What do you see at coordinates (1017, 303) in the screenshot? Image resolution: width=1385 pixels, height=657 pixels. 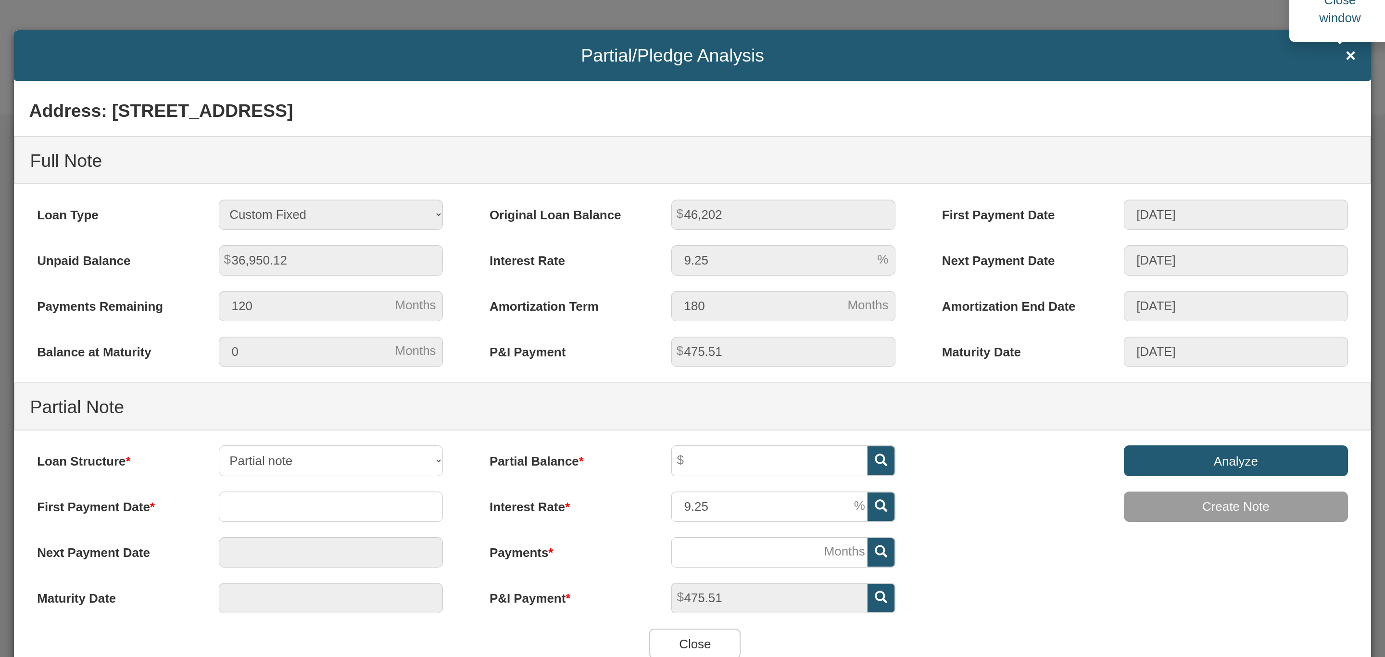 I see `label: Amortization End Date` at bounding box center [1017, 303].